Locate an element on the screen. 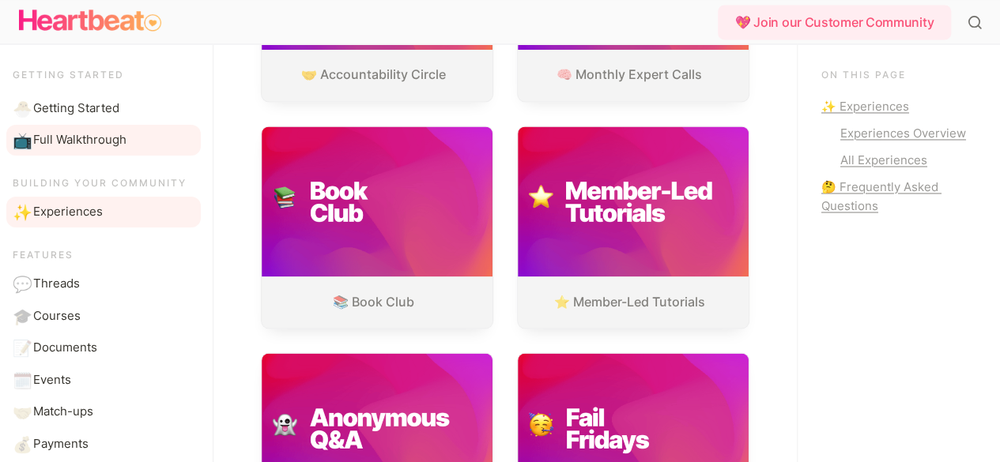 The width and height of the screenshot is (1000, 462). a: 🤝Match-ups is located at coordinates (104, 412).